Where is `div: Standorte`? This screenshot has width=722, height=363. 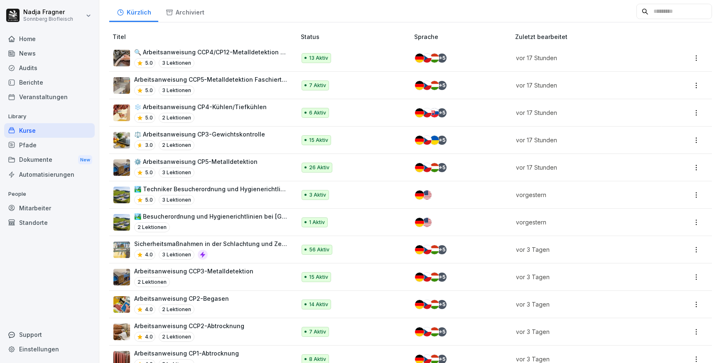 div: Standorte is located at coordinates (49, 223).